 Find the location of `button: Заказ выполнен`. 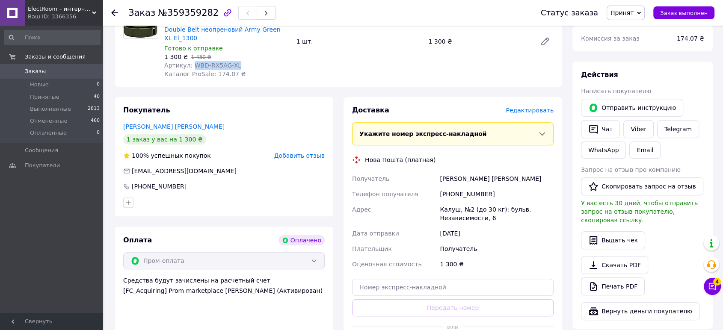

button: Заказ выполнен is located at coordinates (684, 13).